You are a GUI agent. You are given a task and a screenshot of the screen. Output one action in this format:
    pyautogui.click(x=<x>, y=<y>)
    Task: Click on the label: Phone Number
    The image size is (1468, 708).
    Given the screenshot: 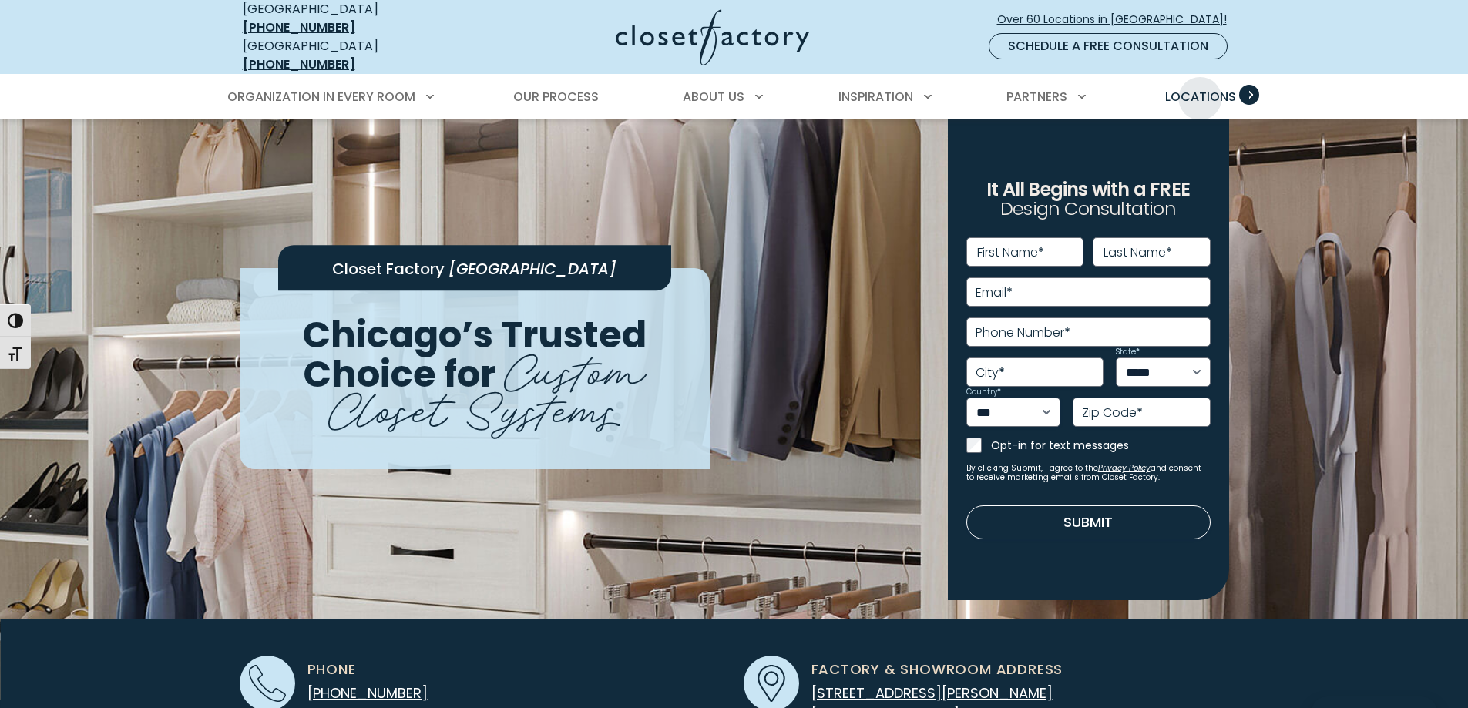 What is the action you would take?
    pyautogui.click(x=1023, y=333)
    